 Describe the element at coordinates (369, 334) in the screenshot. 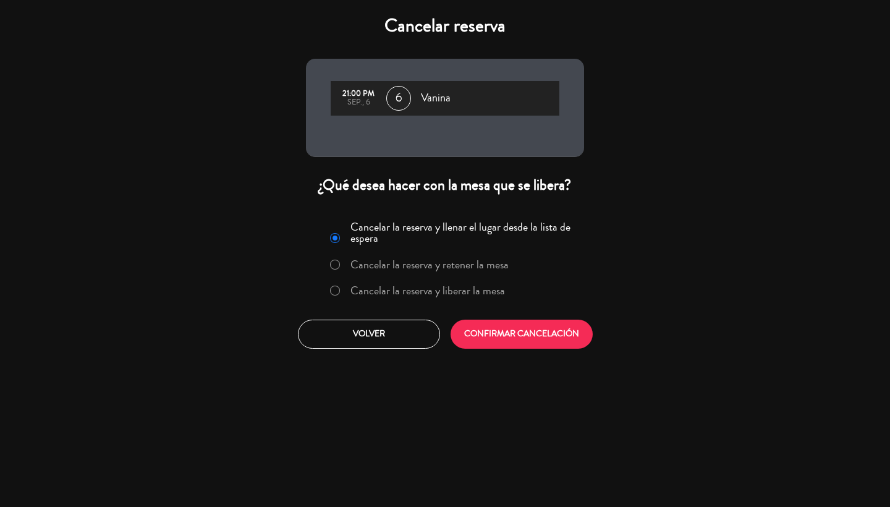

I see `button: Volver` at that location.